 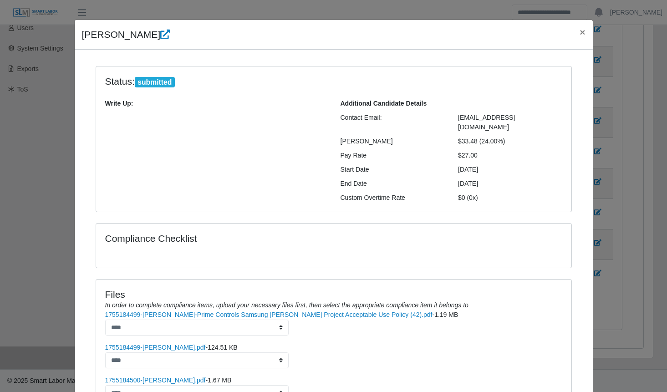 I want to click on b: Write Up:, so click(x=119, y=103).